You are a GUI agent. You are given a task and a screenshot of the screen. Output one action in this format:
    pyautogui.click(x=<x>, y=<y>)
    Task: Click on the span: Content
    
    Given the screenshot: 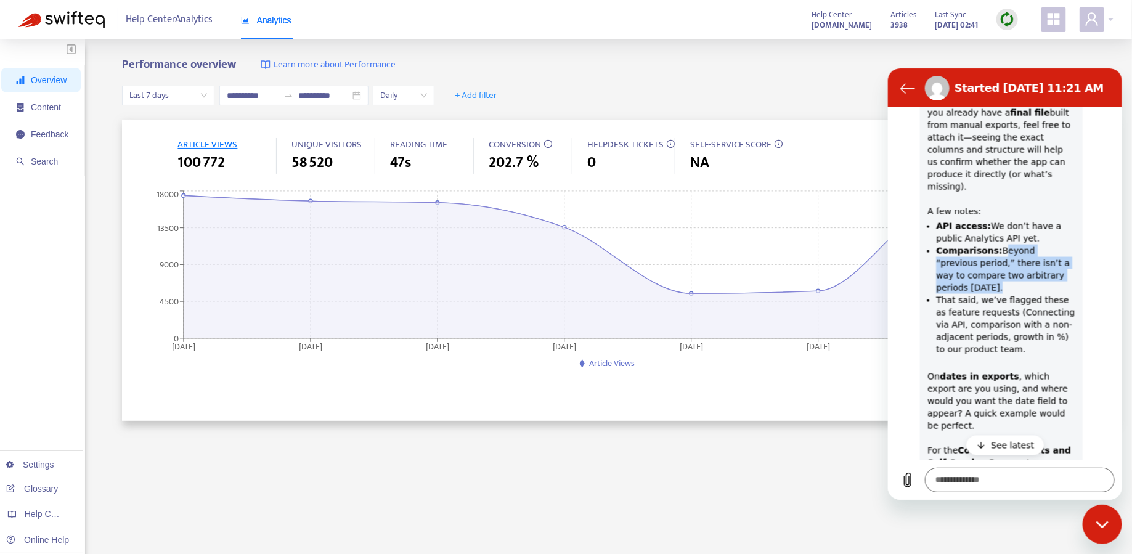 What is the action you would take?
    pyautogui.click(x=46, y=107)
    